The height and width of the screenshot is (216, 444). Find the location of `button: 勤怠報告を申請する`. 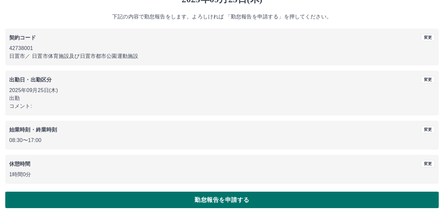

button: 勤怠報告を申請する is located at coordinates (222, 200).